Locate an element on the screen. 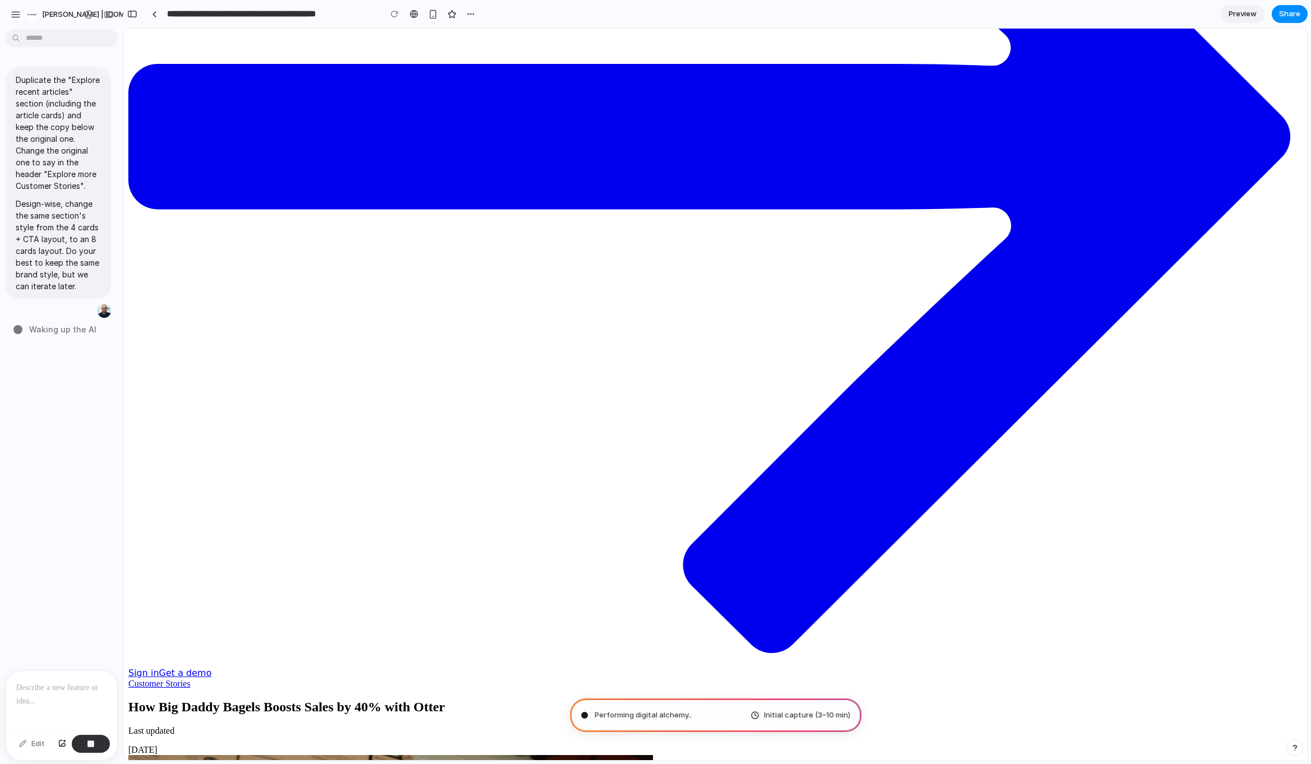  span: Performing digital alchemy .. is located at coordinates (643, 715).